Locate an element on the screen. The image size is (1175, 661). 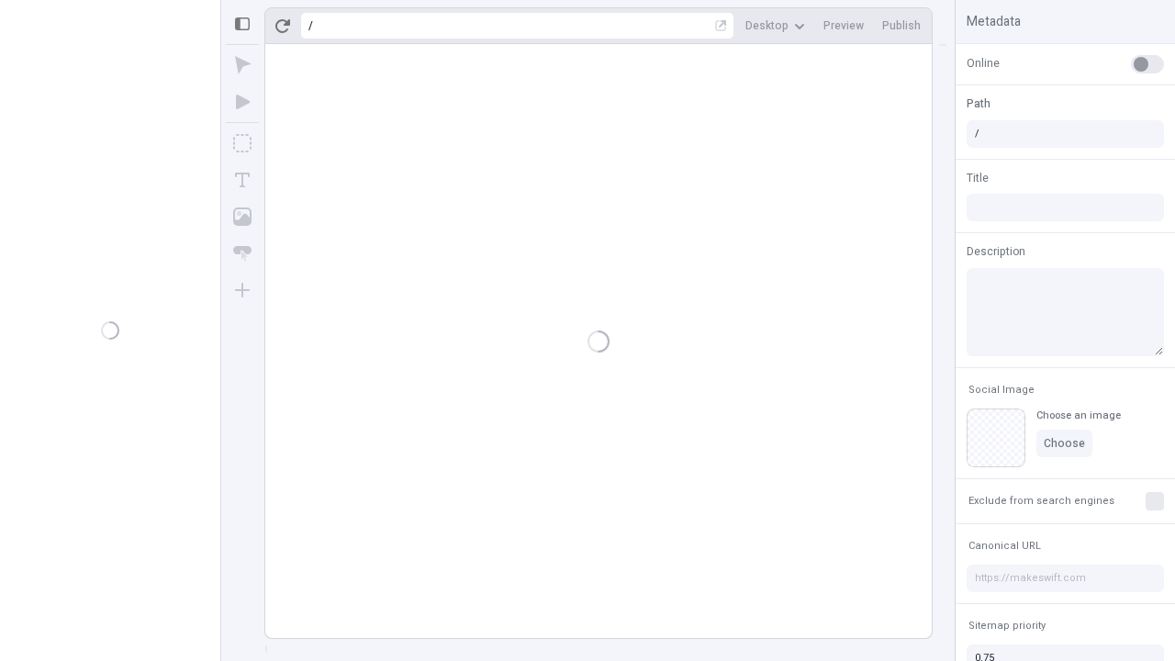
span: Exclude from search engines is located at coordinates (1041, 500).